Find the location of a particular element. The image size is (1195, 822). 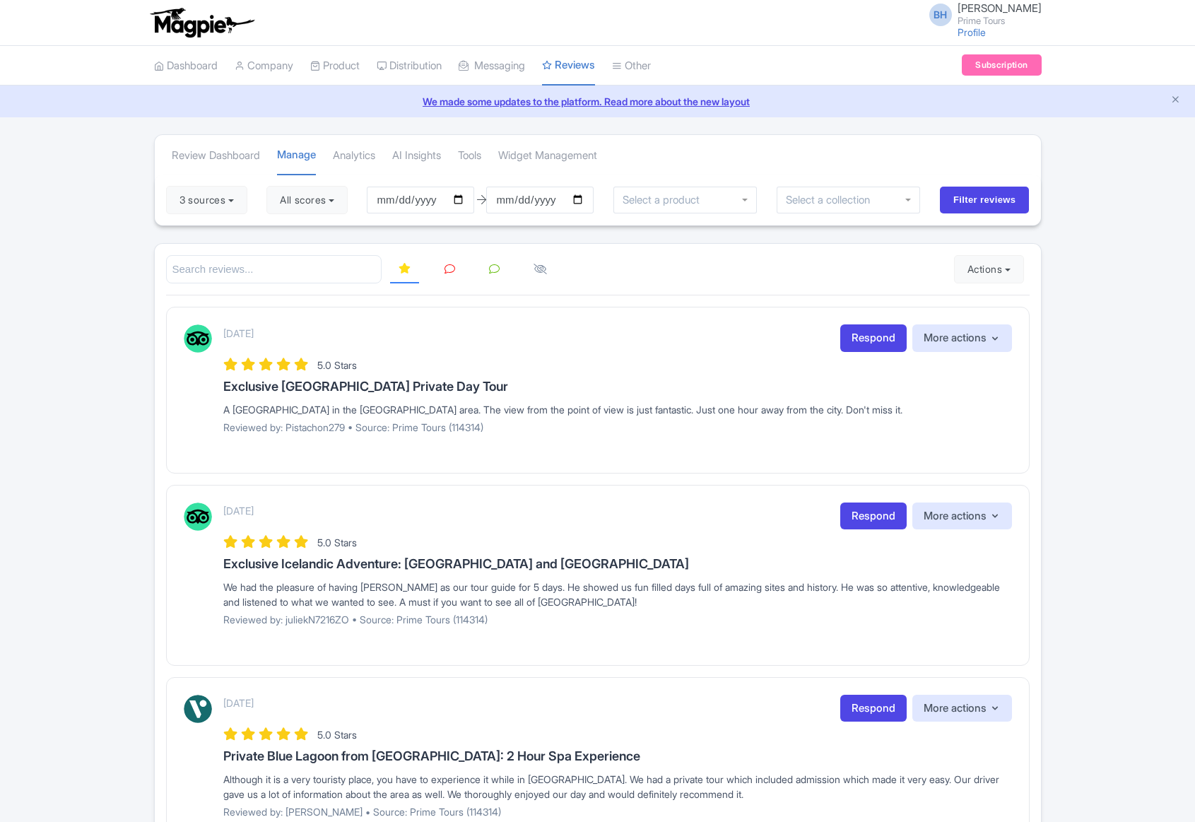

input: Search reviews... is located at coordinates (274, 269).